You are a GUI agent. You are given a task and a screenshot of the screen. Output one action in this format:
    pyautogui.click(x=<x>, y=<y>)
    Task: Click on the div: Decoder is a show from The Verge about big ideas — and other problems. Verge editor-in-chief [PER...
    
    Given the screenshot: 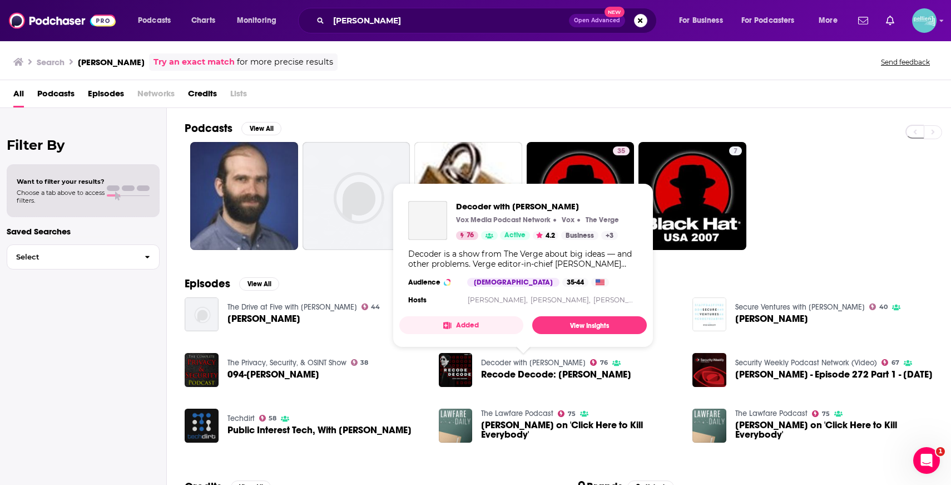 What is the action you would take?
    pyautogui.click(x=523, y=259)
    